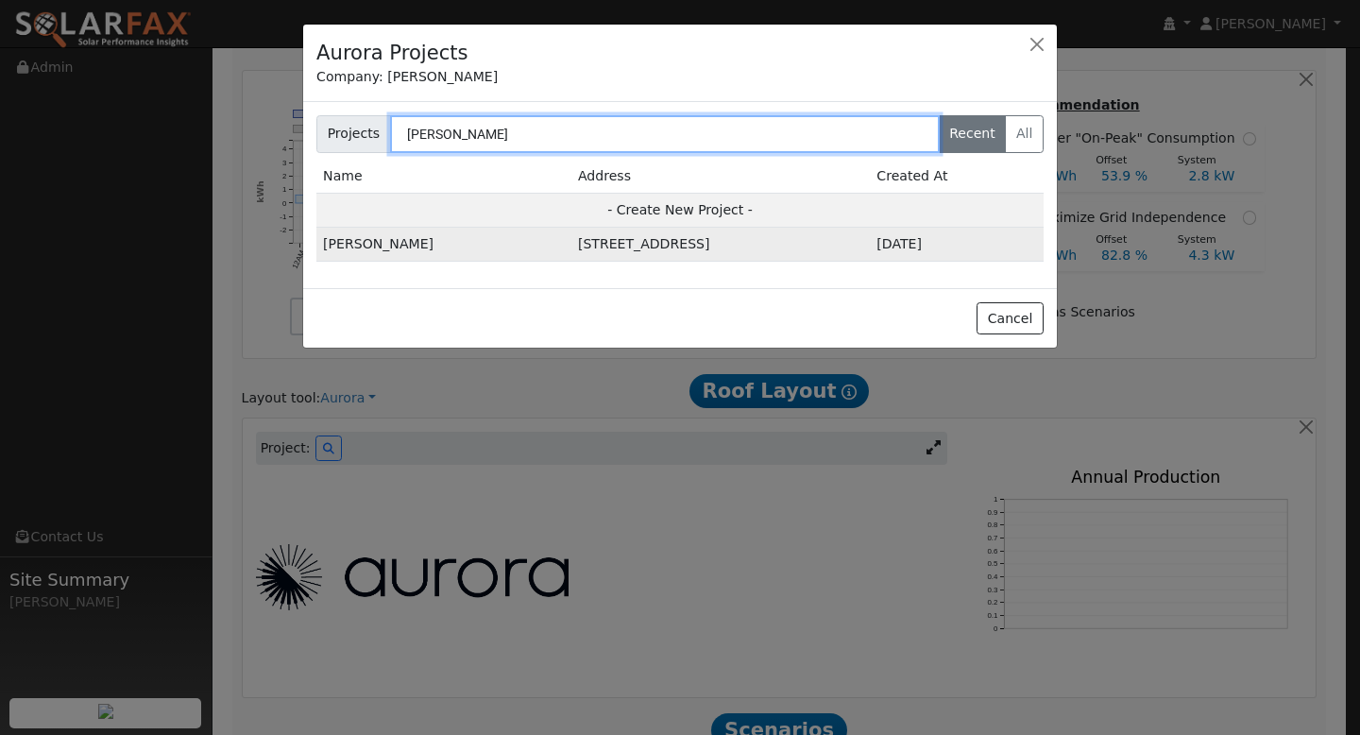 The width and height of the screenshot is (1360, 735). Describe the element at coordinates (1024, 134) in the screenshot. I see `label: All` at that location.